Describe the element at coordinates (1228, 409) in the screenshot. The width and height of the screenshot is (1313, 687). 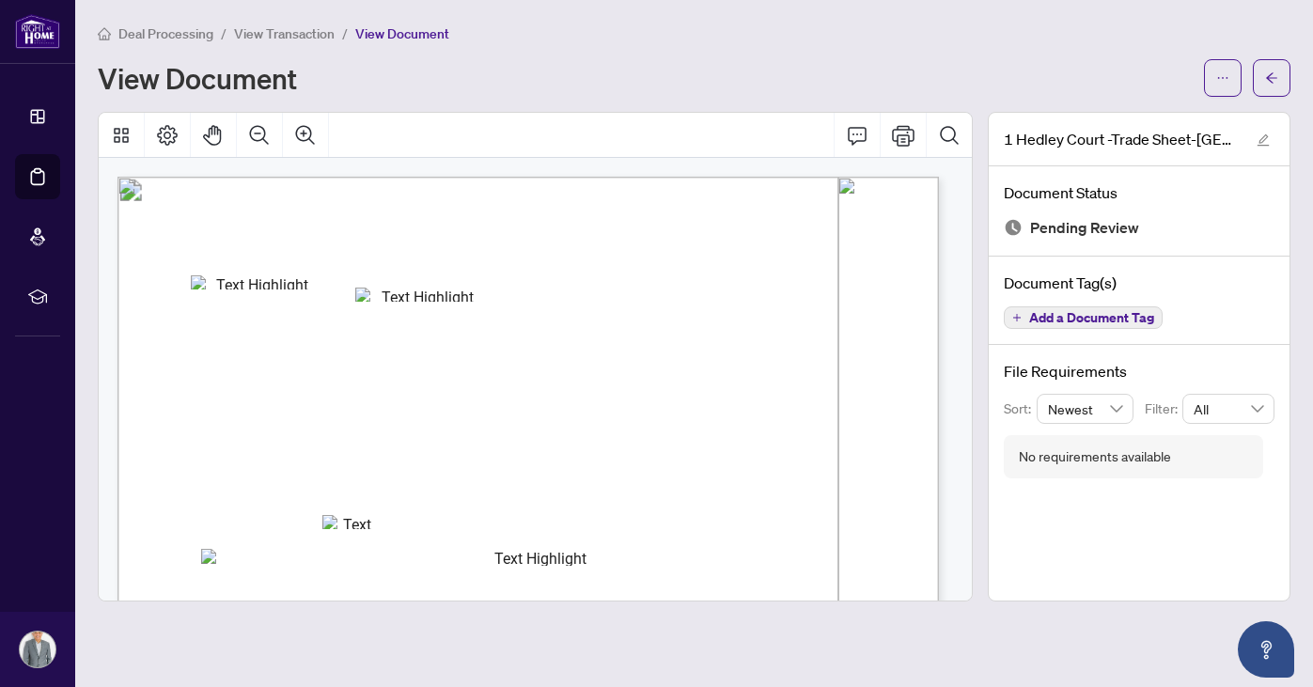
I see `span: All` at that location.